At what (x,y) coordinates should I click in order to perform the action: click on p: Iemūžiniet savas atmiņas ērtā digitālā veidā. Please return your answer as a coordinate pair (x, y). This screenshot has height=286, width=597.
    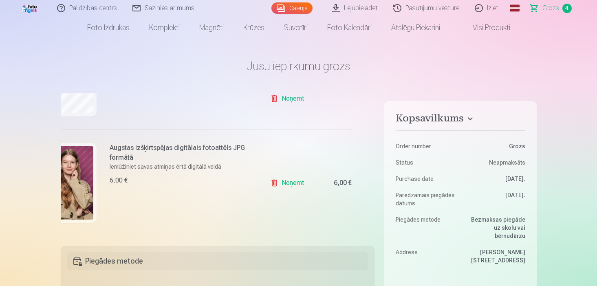
    Looking at the image, I should click on (181, 167).